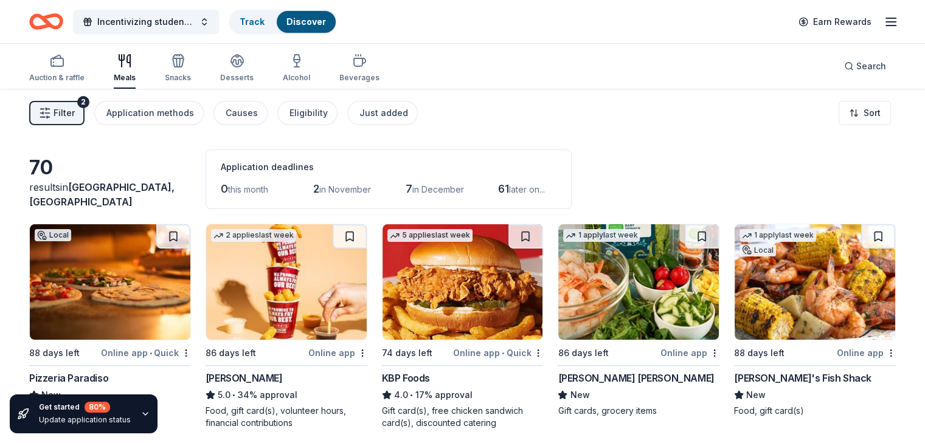  Describe the element at coordinates (407, 353) in the screenshot. I see `div: 74 days left` at that location.